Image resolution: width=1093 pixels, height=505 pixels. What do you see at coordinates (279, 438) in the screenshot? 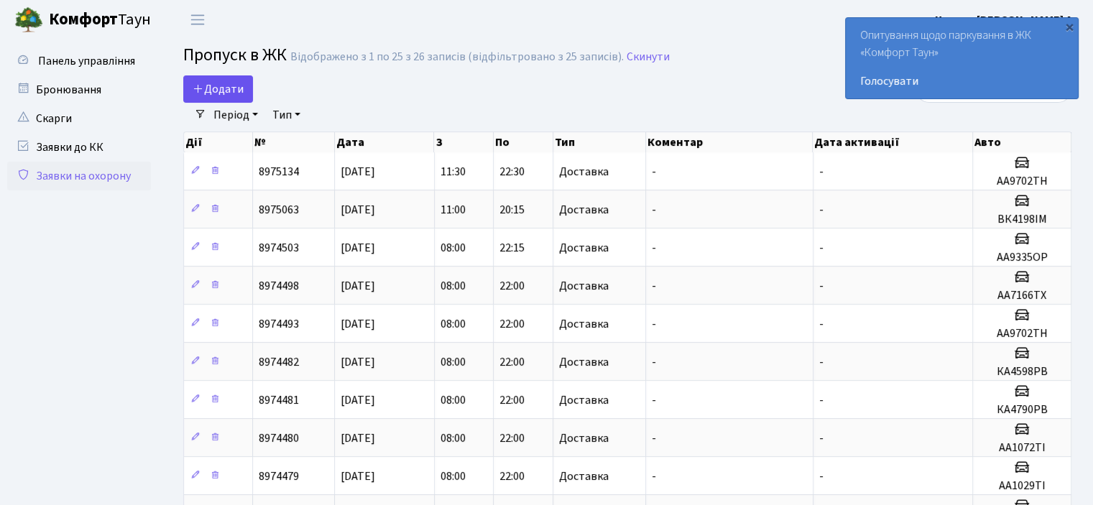
I see `span: 8974480` at bounding box center [279, 438].